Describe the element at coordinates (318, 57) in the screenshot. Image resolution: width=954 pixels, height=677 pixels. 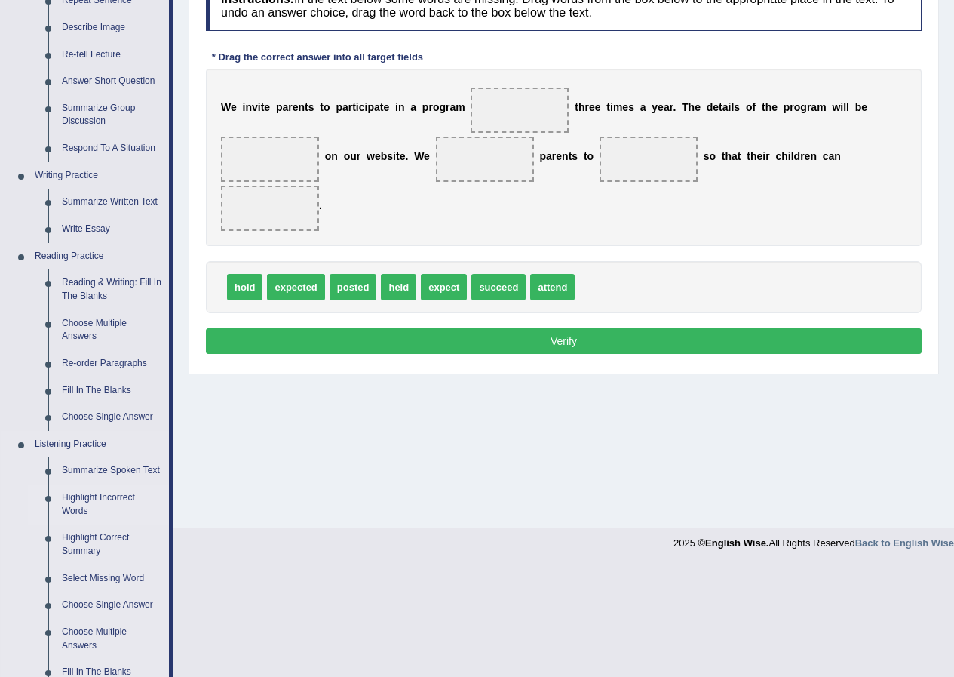
I see `div: * Drag the correct answer into all target fields` at that location.